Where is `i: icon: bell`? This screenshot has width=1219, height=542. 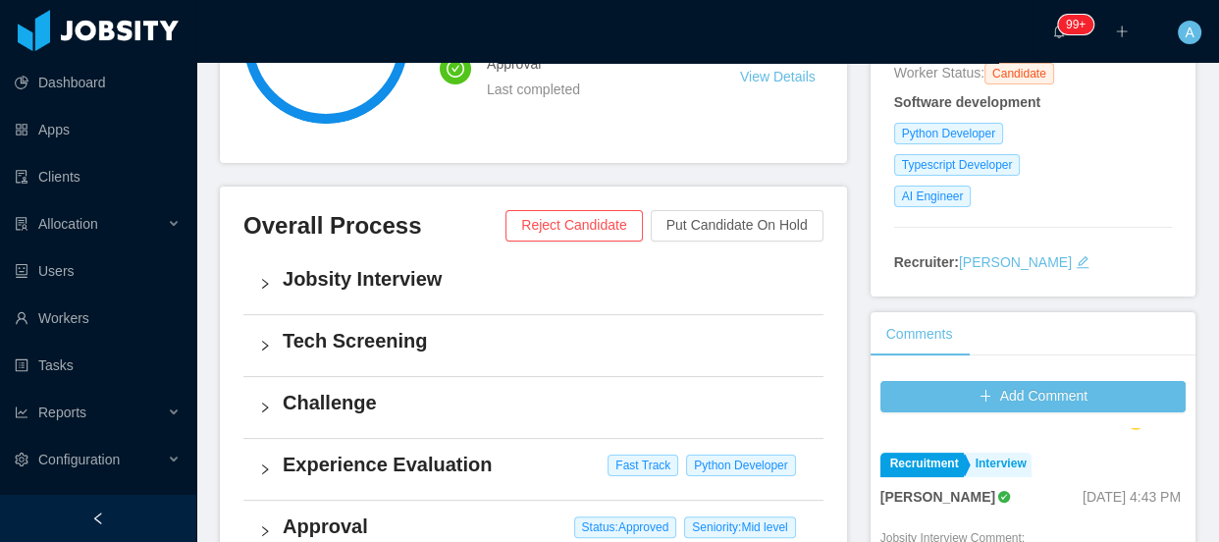
i: icon: bell is located at coordinates (1059, 31).